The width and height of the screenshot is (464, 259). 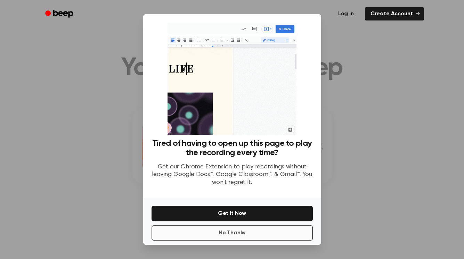 What do you see at coordinates (232, 214) in the screenshot?
I see `button: Get It Now` at bounding box center [232, 214].